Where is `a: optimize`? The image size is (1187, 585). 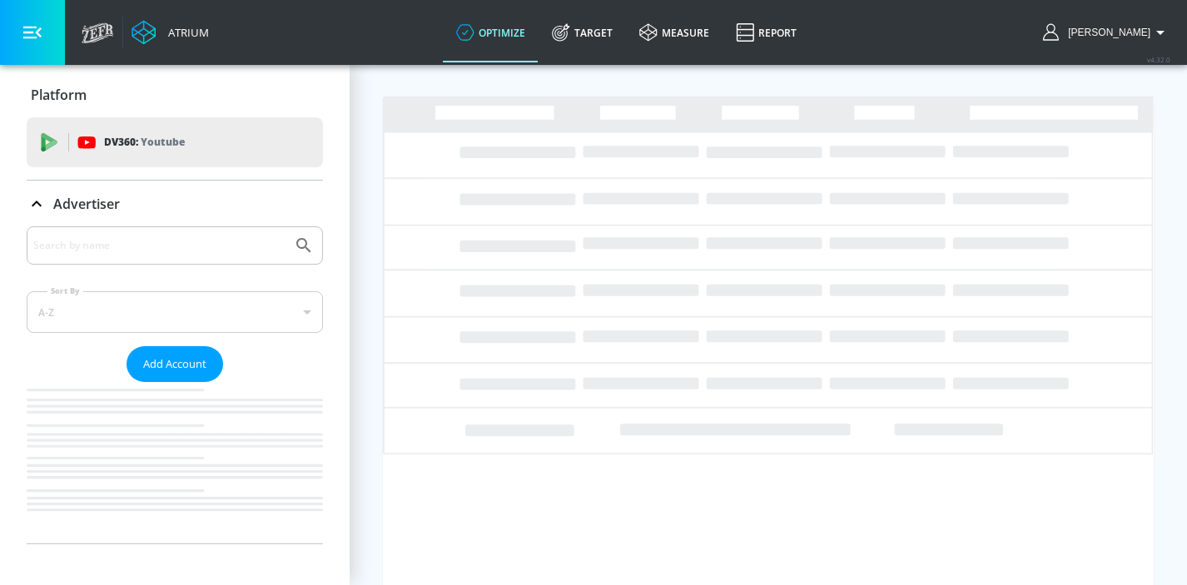
a: optimize is located at coordinates (490, 32).